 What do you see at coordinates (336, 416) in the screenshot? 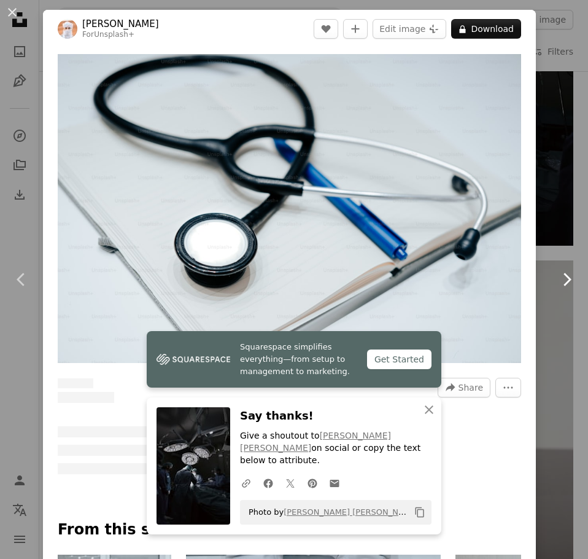
I see `h3: Say thanks!` at bounding box center [336, 416].